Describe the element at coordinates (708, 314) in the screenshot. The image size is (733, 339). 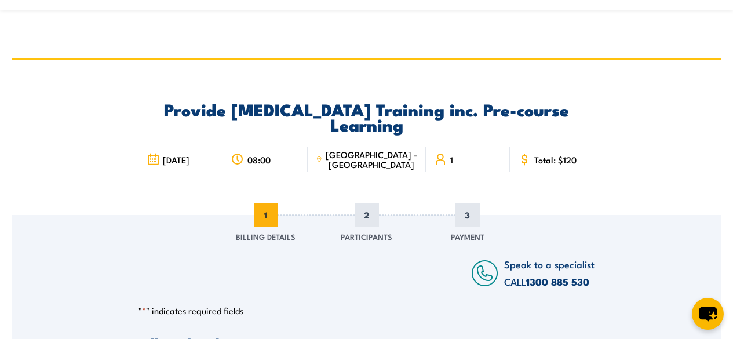
I see `button: chat-button` at that location.